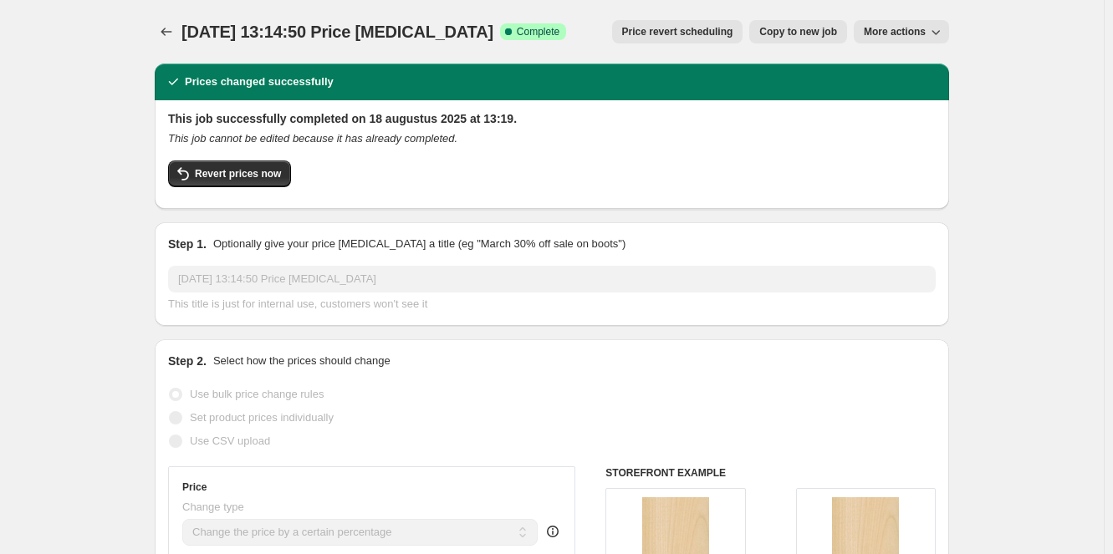 This screenshot has width=1113, height=554. What do you see at coordinates (237, 174) in the screenshot?
I see `span: Revert prices now` at bounding box center [237, 174].